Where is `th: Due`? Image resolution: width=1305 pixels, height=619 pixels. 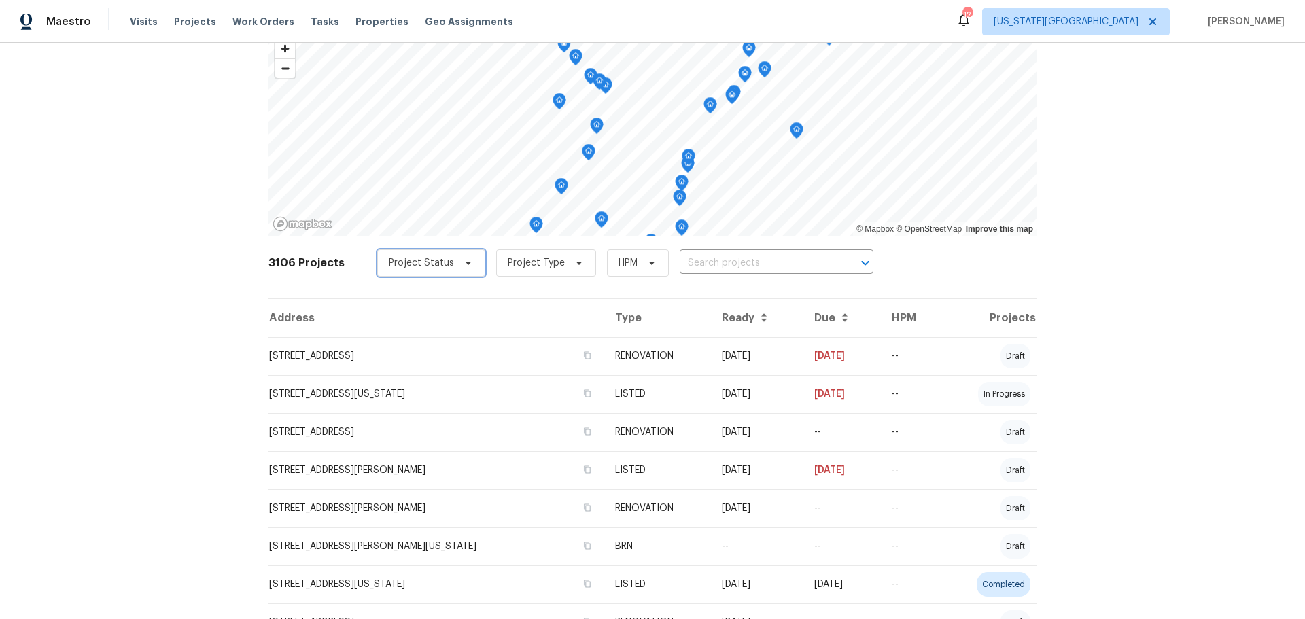 th: Due is located at coordinates (841, 318).